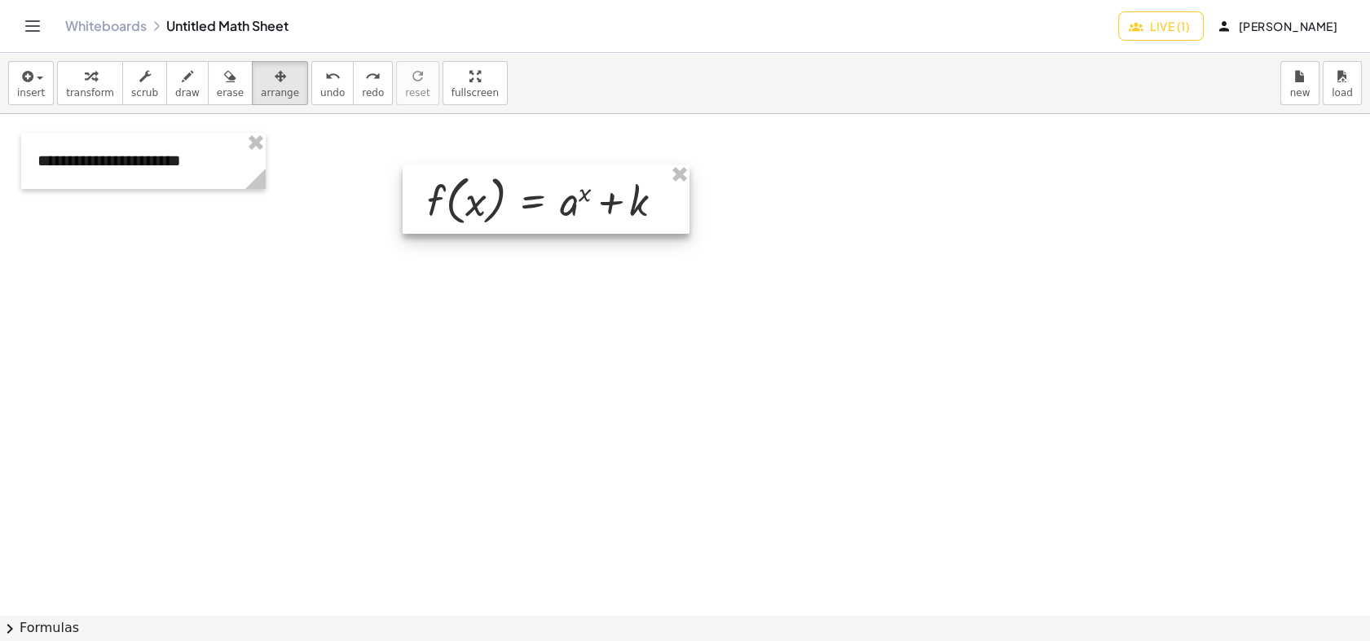 The image size is (1370, 641). Describe the element at coordinates (144, 93) in the screenshot. I see `span: scrub` at that location.